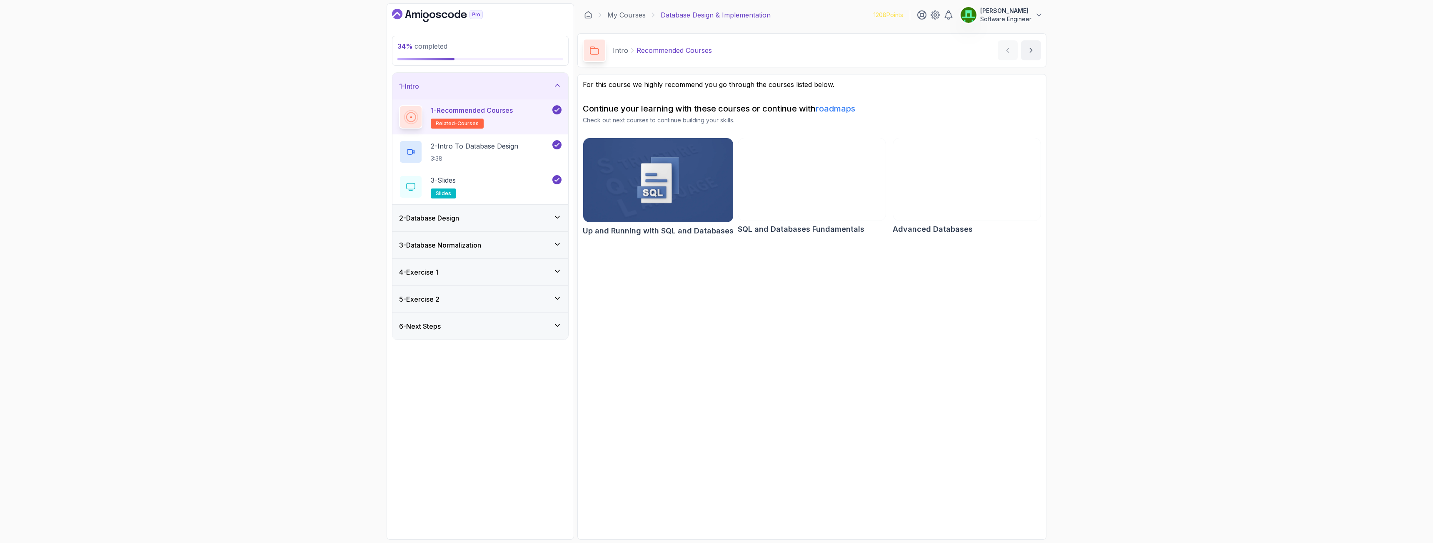  Describe the element at coordinates (801, 229) in the screenshot. I see `h2: SQL and Databases Fundamentals` at that location.